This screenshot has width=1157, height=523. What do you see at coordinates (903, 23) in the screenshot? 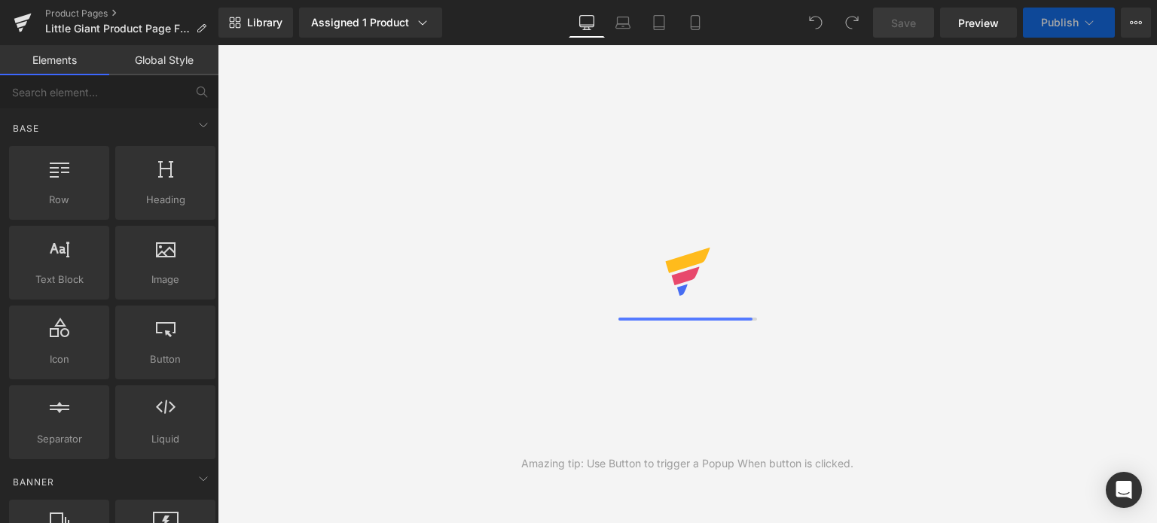
I see `span: Save` at bounding box center [903, 23].